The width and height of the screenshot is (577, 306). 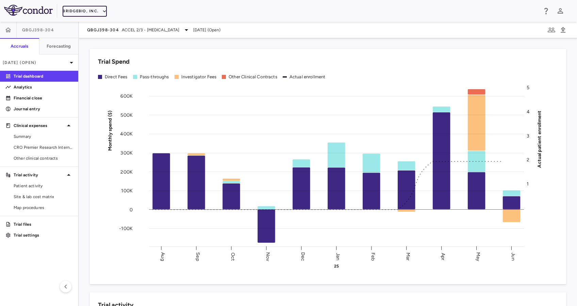 What do you see at coordinates (127, 153) in the screenshot?
I see `tspan: 300K` at bounding box center [127, 153].